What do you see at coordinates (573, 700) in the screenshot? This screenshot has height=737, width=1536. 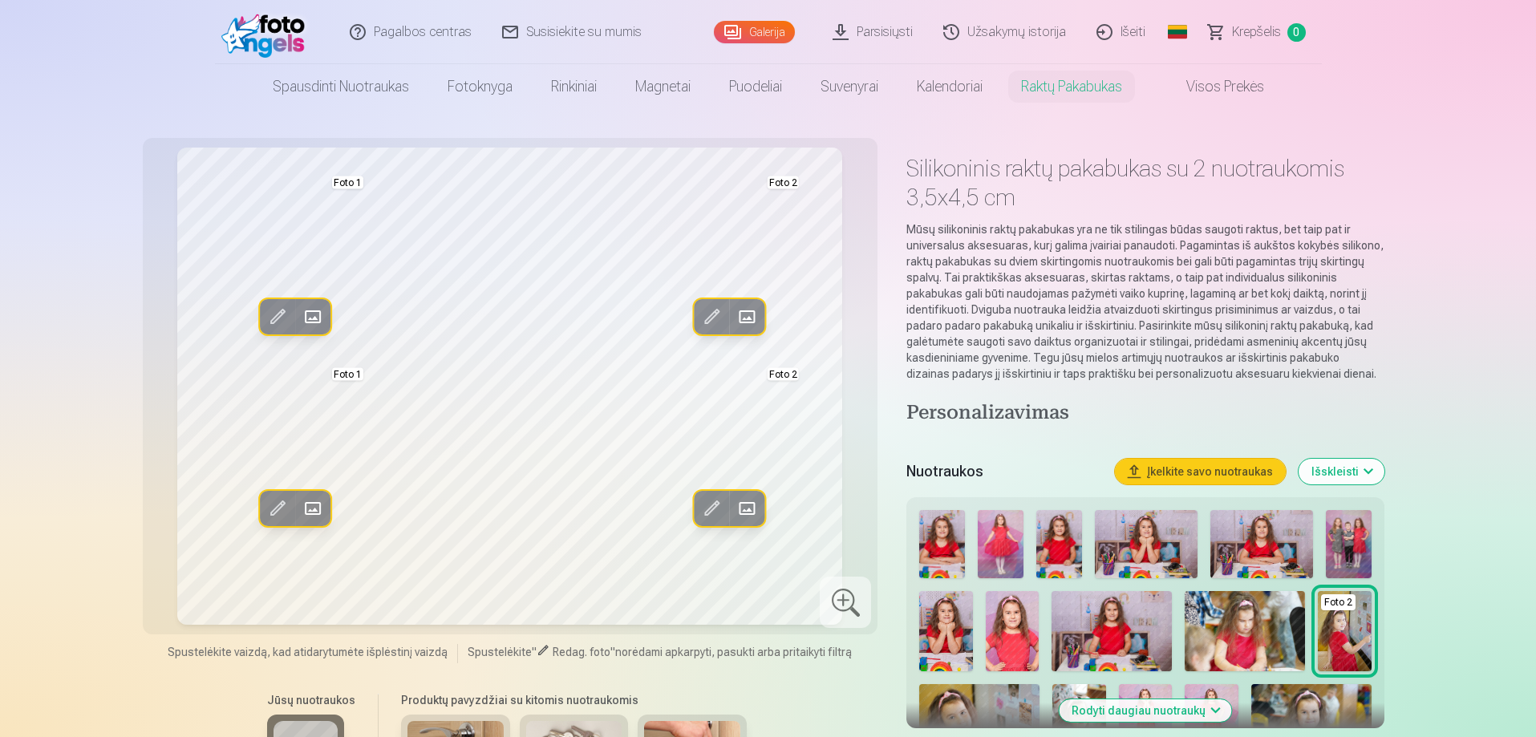 I see `h6: Produktų pavyzdžiai su kitomis nuotraukomis` at bounding box center [573, 700].